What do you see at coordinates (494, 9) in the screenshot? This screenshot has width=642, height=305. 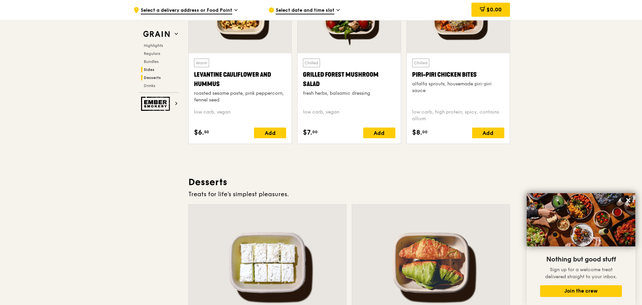 I see `span: $0.00` at bounding box center [494, 9].